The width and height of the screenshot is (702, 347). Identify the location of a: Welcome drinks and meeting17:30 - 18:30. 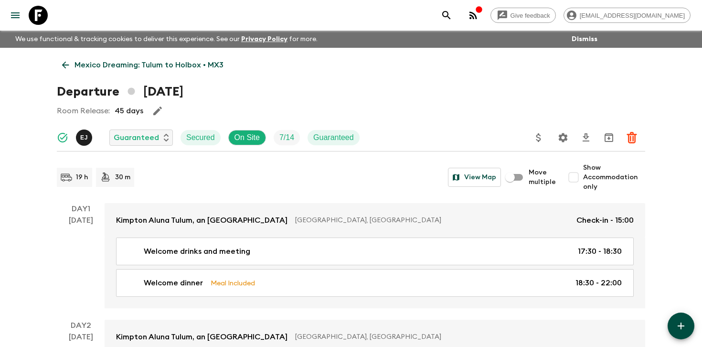
(375, 251).